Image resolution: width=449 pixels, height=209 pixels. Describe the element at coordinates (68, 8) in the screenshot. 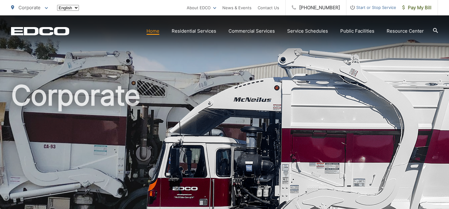

I see `select: Select a language` at that location.